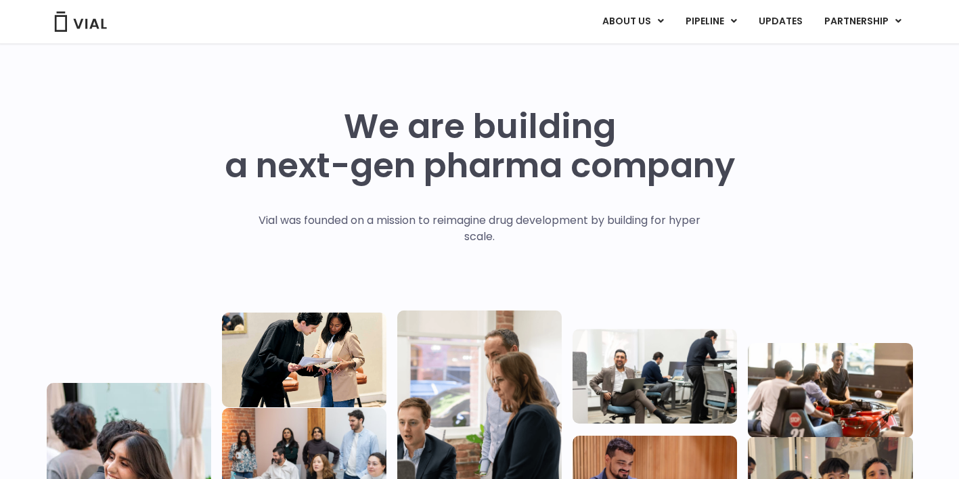 The width and height of the screenshot is (959, 479). I want to click on a: PARTNERSHIPMenu Toggle, so click(863, 22).